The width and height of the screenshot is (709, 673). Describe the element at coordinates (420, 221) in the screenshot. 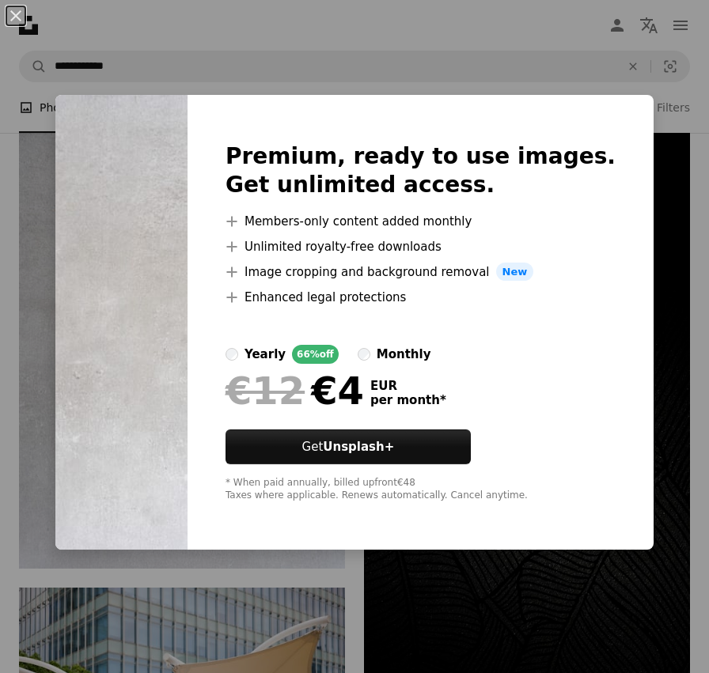

I see `li: Members-only content added monthly` at that location.